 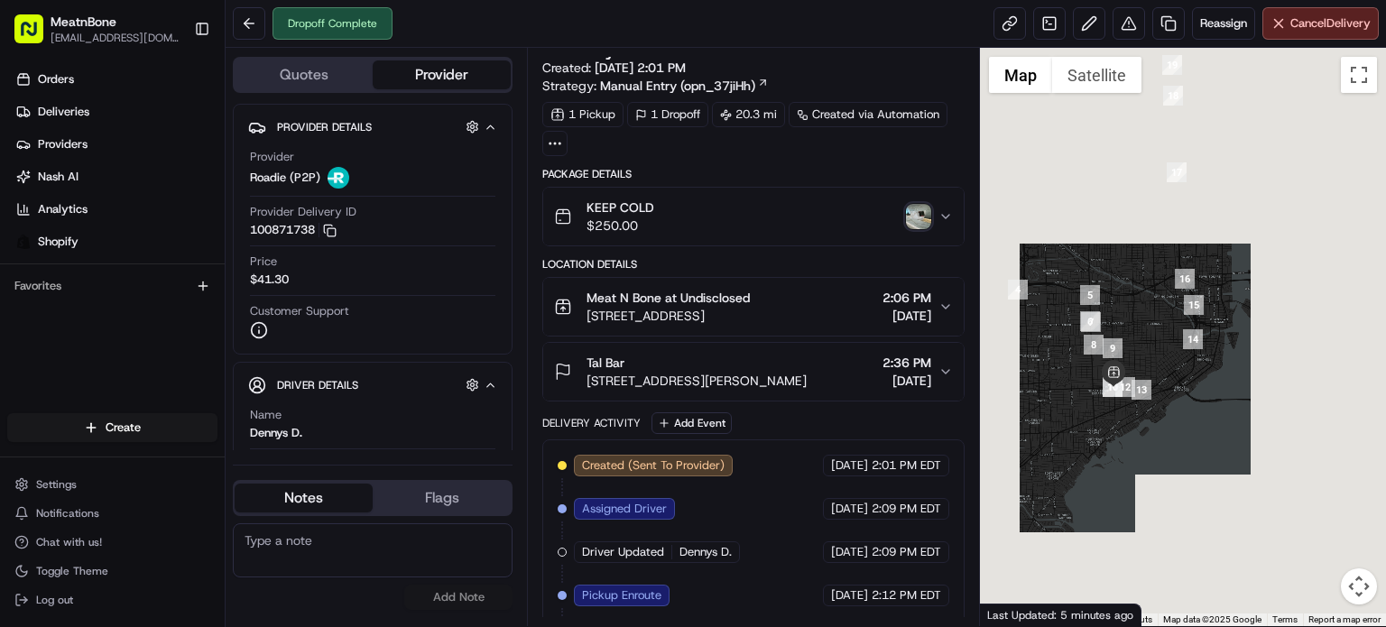 What do you see at coordinates (189, 180) in the screenshot?
I see `div: Start new chat` at bounding box center [189, 180].